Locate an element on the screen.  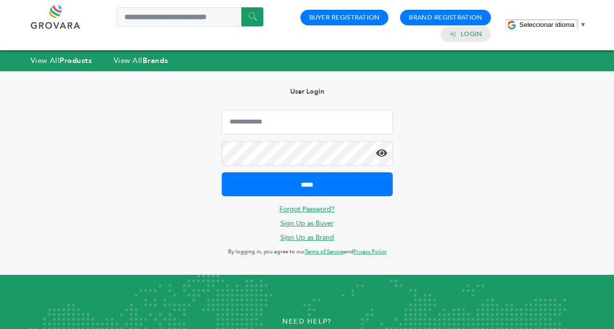
input: Email Address is located at coordinates (307, 122).